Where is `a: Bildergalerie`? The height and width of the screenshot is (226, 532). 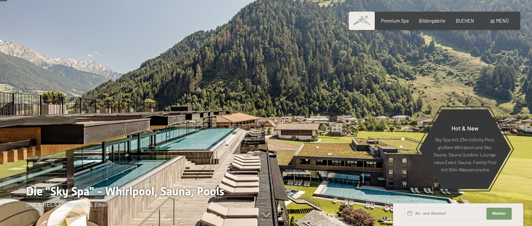
a: Bildergalerie is located at coordinates (432, 21).